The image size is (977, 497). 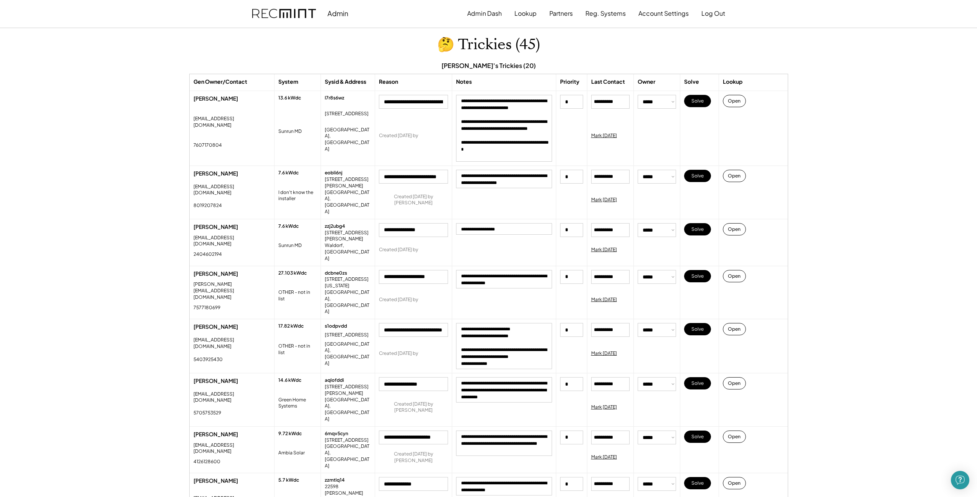 What do you see at coordinates (288, 82) in the screenshot?
I see `div: System` at bounding box center [288, 82].